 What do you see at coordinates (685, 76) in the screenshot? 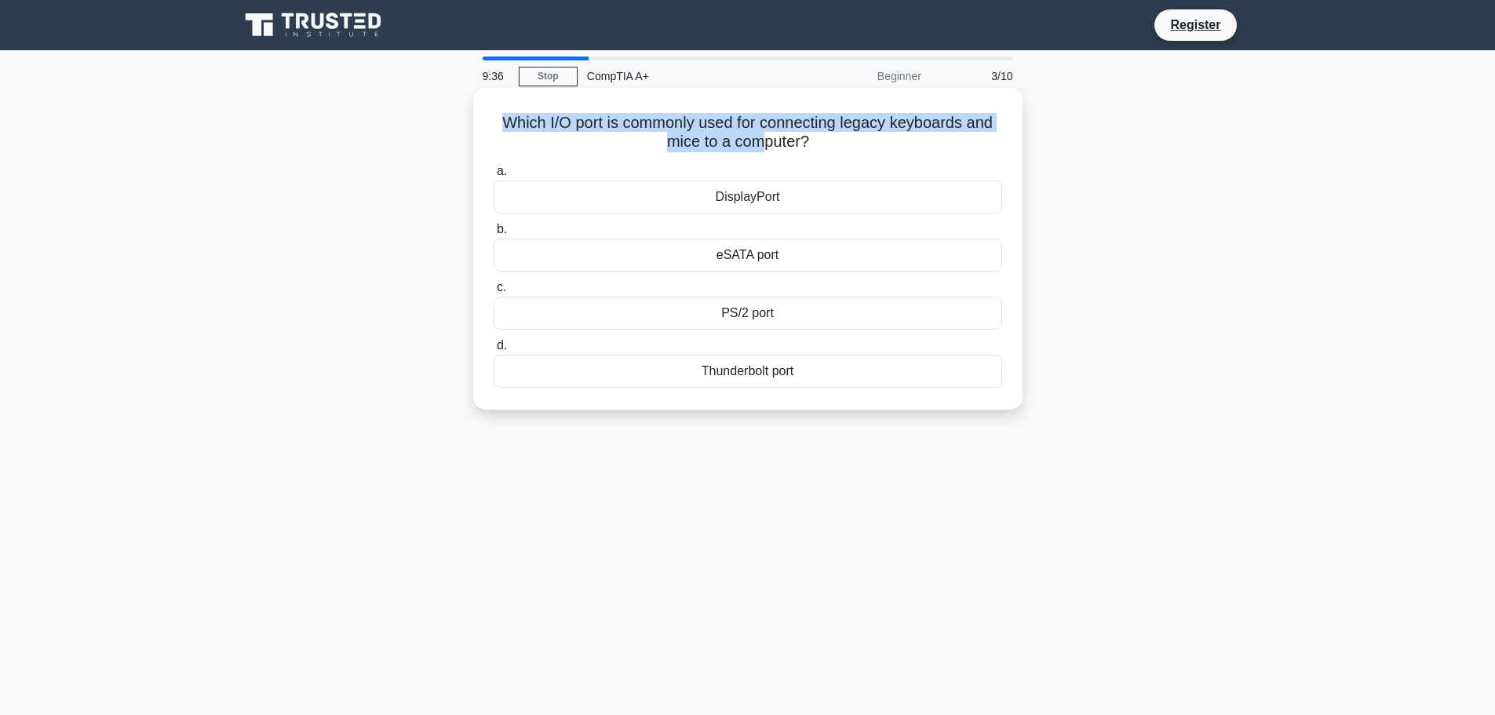
I see `div: CompTIA A+` at bounding box center [685, 76].